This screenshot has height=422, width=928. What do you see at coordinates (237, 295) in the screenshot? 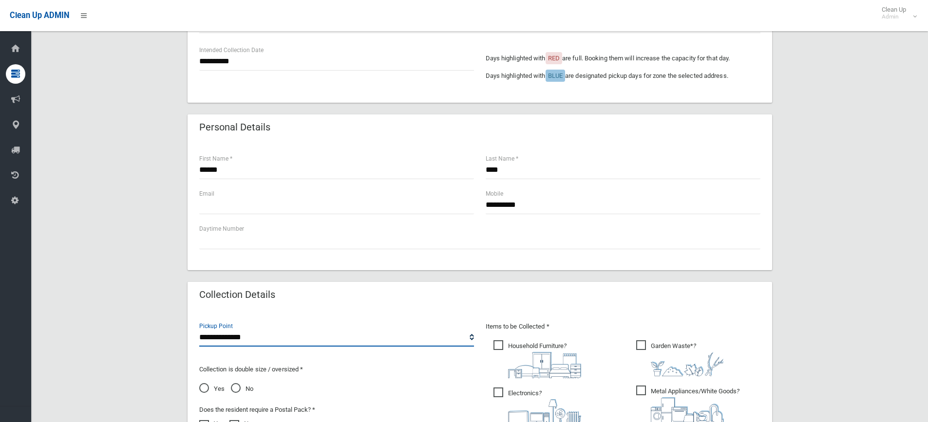
I see `header: Collection Details` at bounding box center [237, 295].